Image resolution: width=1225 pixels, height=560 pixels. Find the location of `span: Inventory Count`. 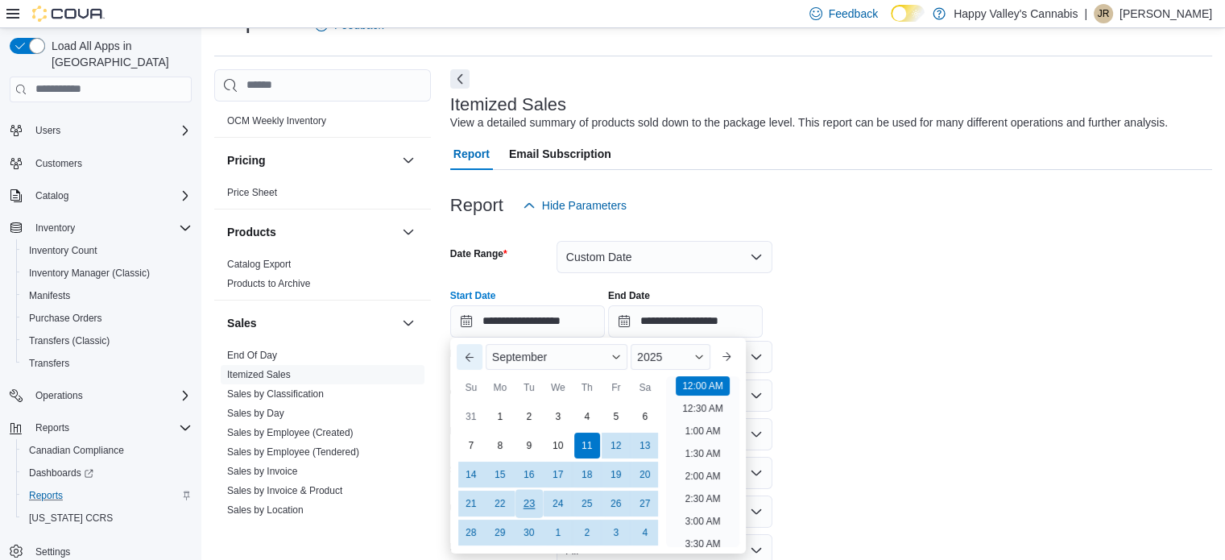

span: Inventory Count is located at coordinates (63, 250).